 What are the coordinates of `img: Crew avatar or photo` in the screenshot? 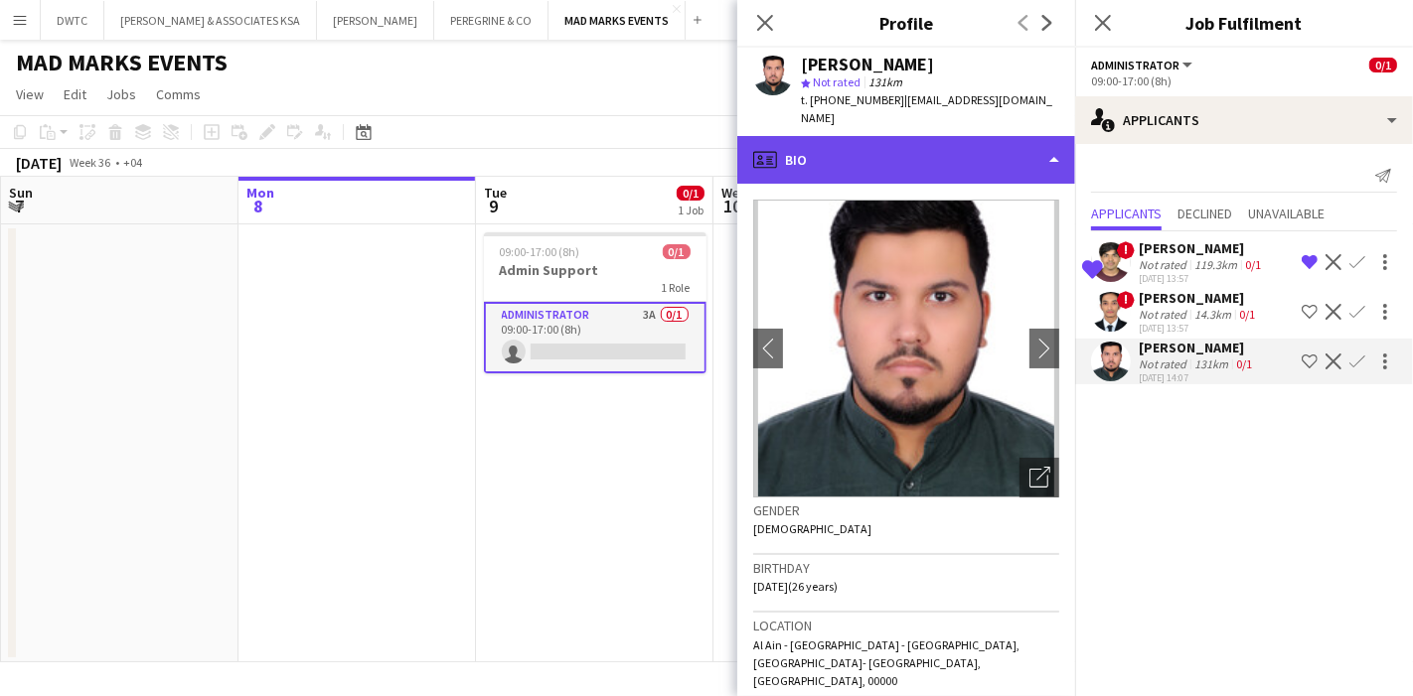 It's located at (906, 349).